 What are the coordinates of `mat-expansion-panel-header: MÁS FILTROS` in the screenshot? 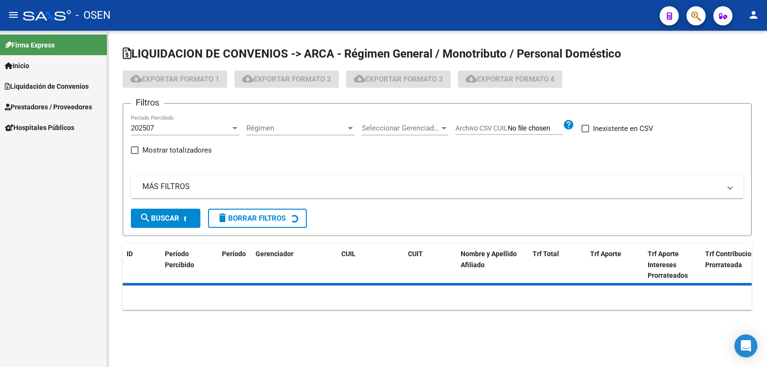 It's located at (437, 186).